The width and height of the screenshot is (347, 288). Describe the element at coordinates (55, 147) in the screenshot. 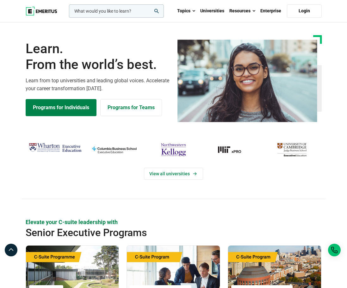

I see `img: Wharton Executive Education` at that location.